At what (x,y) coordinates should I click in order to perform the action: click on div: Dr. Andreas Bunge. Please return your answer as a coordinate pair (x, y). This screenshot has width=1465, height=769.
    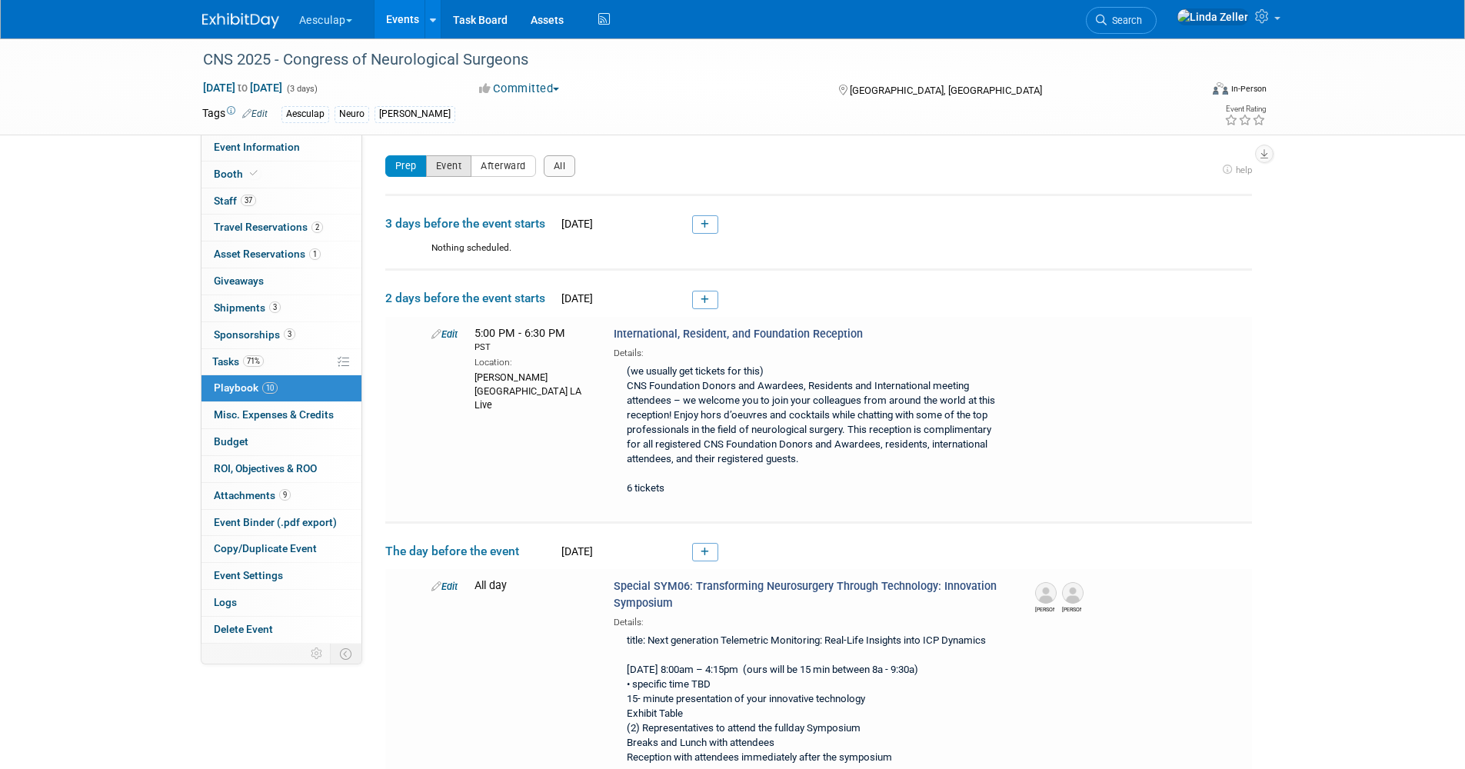
    Looking at the image, I should click on (1044, 608).